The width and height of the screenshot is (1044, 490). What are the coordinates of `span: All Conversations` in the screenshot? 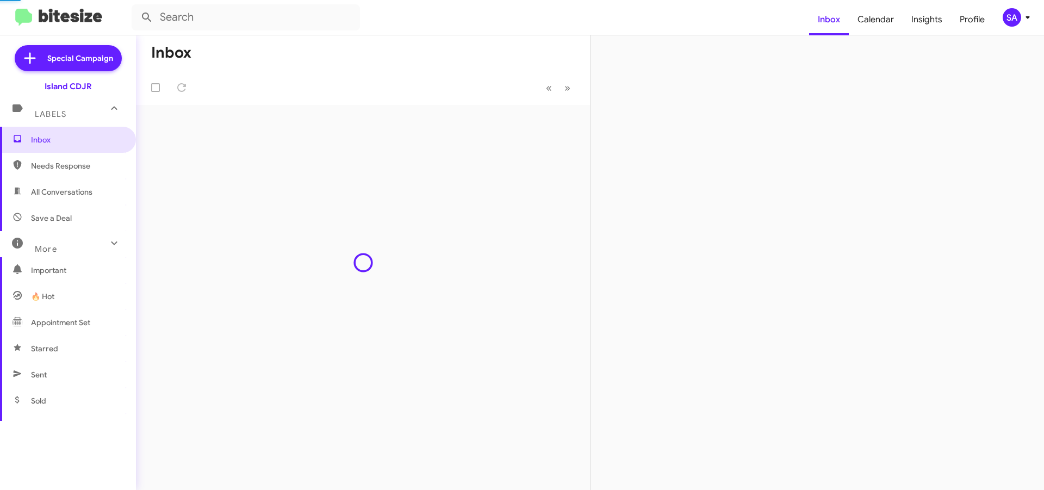 It's located at (61, 192).